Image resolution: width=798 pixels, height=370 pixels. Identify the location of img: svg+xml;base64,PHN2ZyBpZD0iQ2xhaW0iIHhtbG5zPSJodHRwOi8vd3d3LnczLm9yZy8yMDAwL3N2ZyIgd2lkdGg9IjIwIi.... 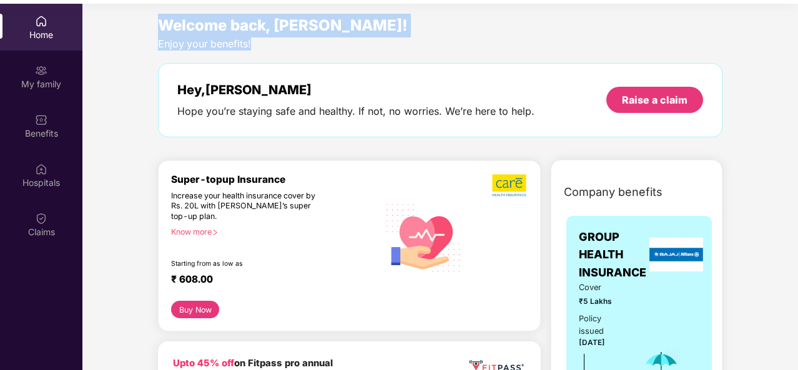
(41, 219).